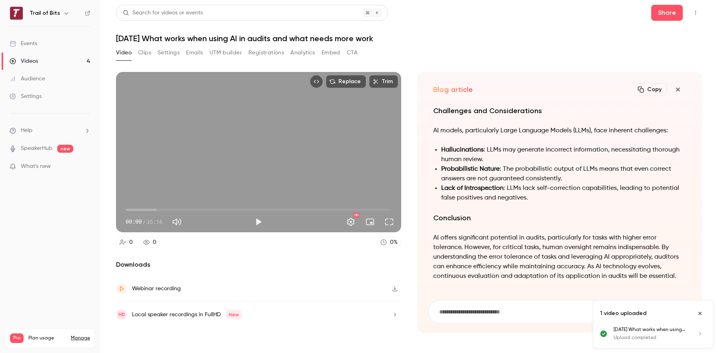  I want to click on ul: Uploads list, so click(653, 337).